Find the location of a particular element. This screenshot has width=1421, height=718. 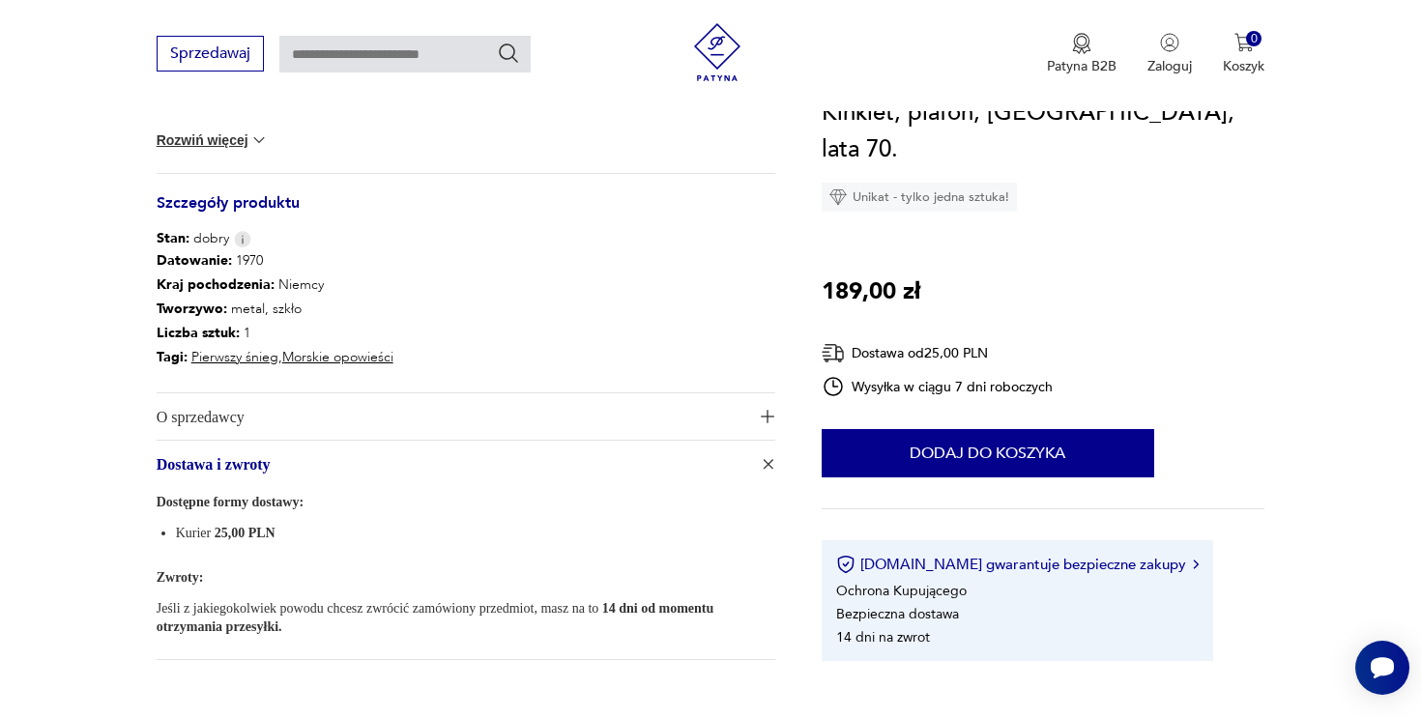

div: Ikona plusaDostawa i zwroty is located at coordinates (466, 573).